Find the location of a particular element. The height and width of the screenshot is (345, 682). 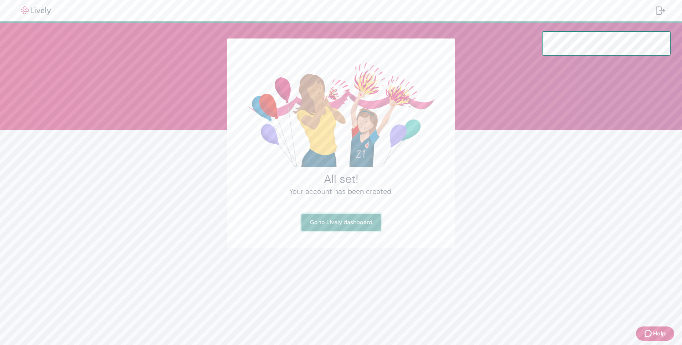

a: Go to Lively dashboard is located at coordinates (341, 223).